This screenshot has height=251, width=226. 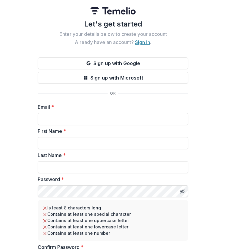 I want to click on h2: Already have an account? ., so click(x=113, y=42).